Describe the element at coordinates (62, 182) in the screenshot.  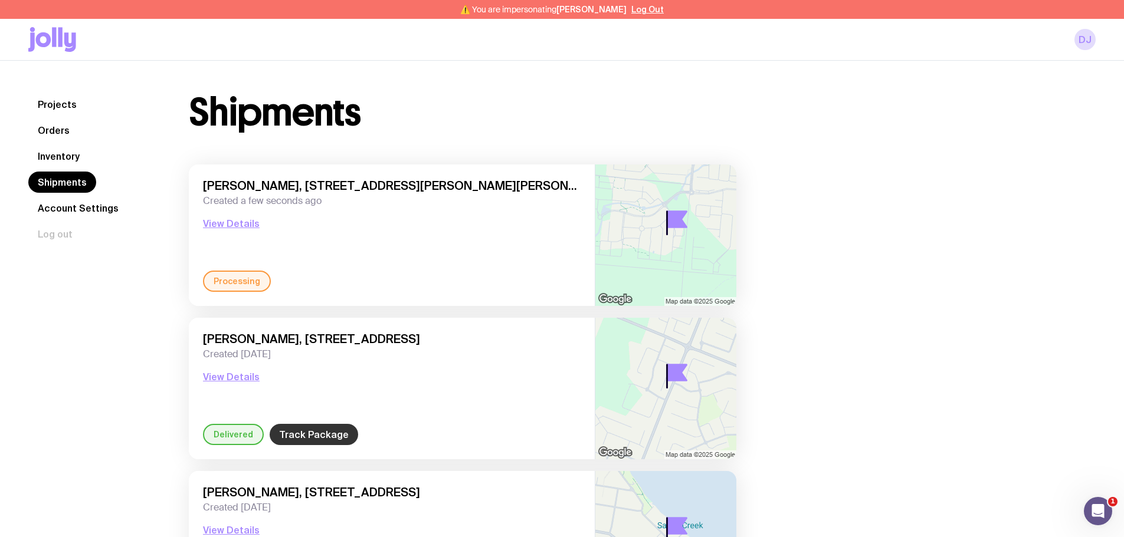
I see `a: Shipments` at that location.